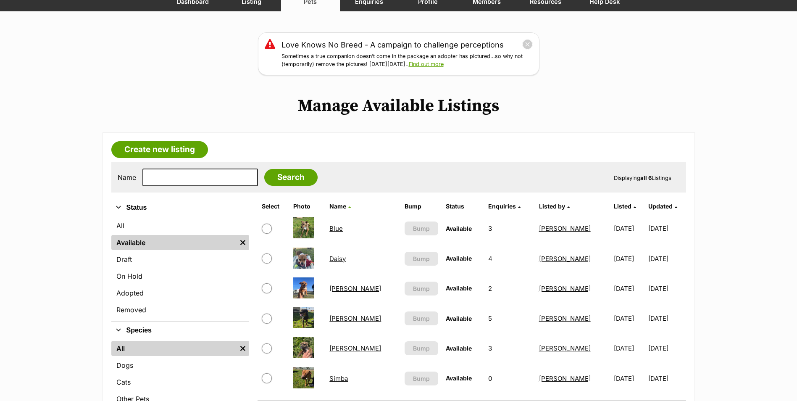  I want to click on button: close, so click(528, 44).